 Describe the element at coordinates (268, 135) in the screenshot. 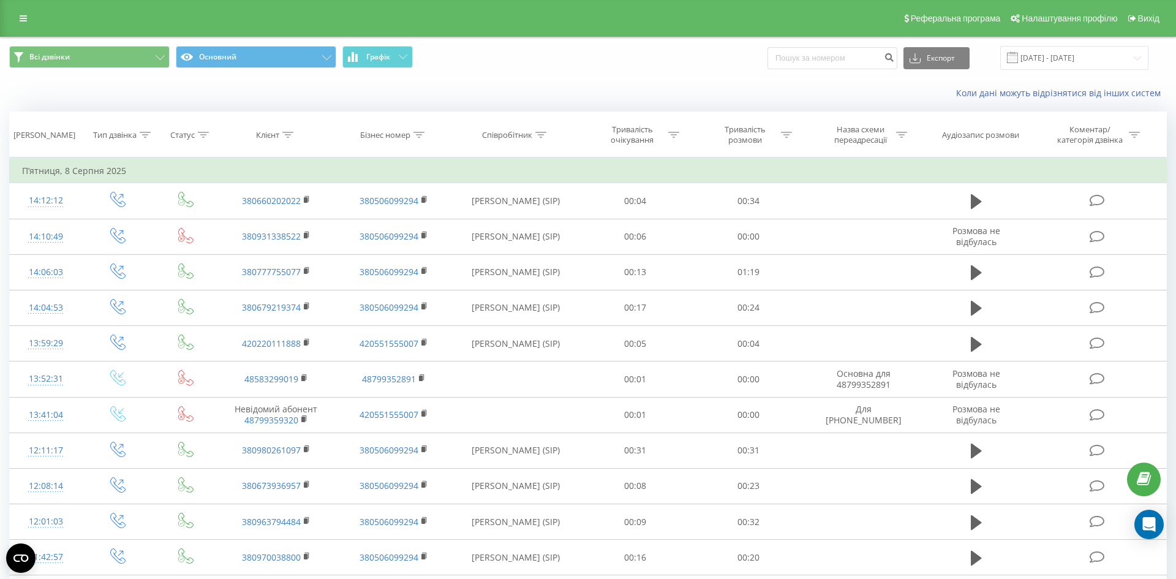

I see `div: Клієнт` at that location.